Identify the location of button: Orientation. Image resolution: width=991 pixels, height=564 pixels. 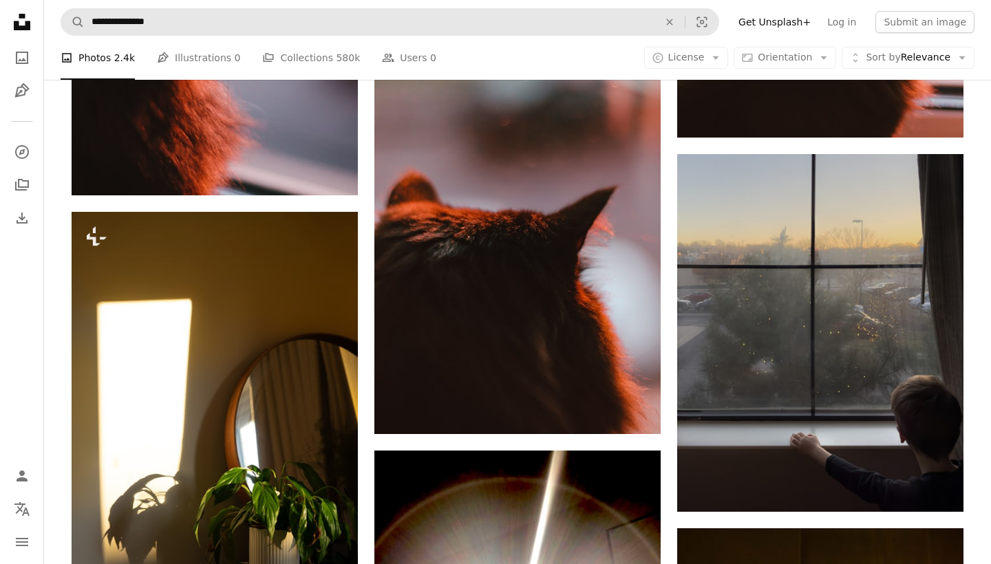
(785, 58).